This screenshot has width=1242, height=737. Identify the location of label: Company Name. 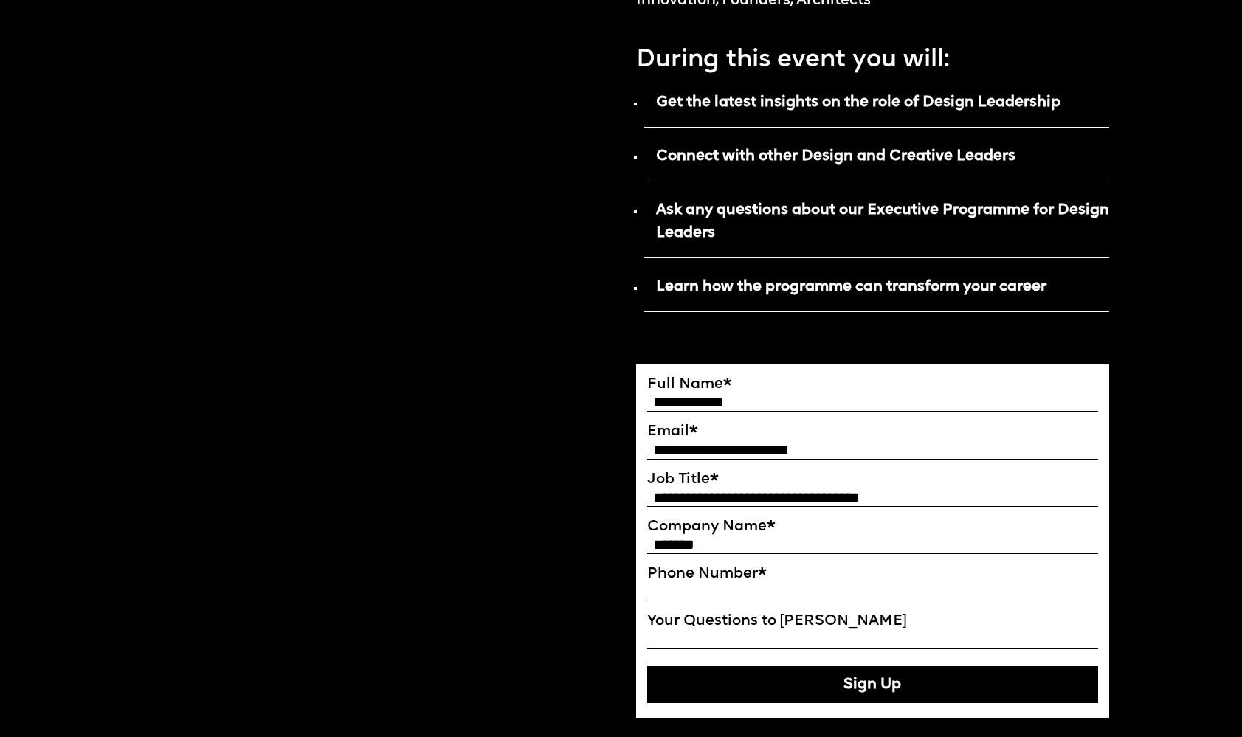
(873, 527).